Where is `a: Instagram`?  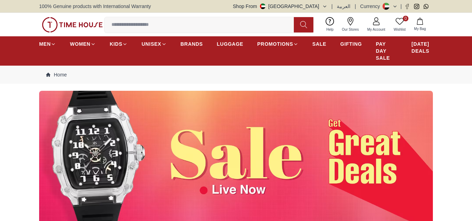
a: Instagram is located at coordinates (417, 6).